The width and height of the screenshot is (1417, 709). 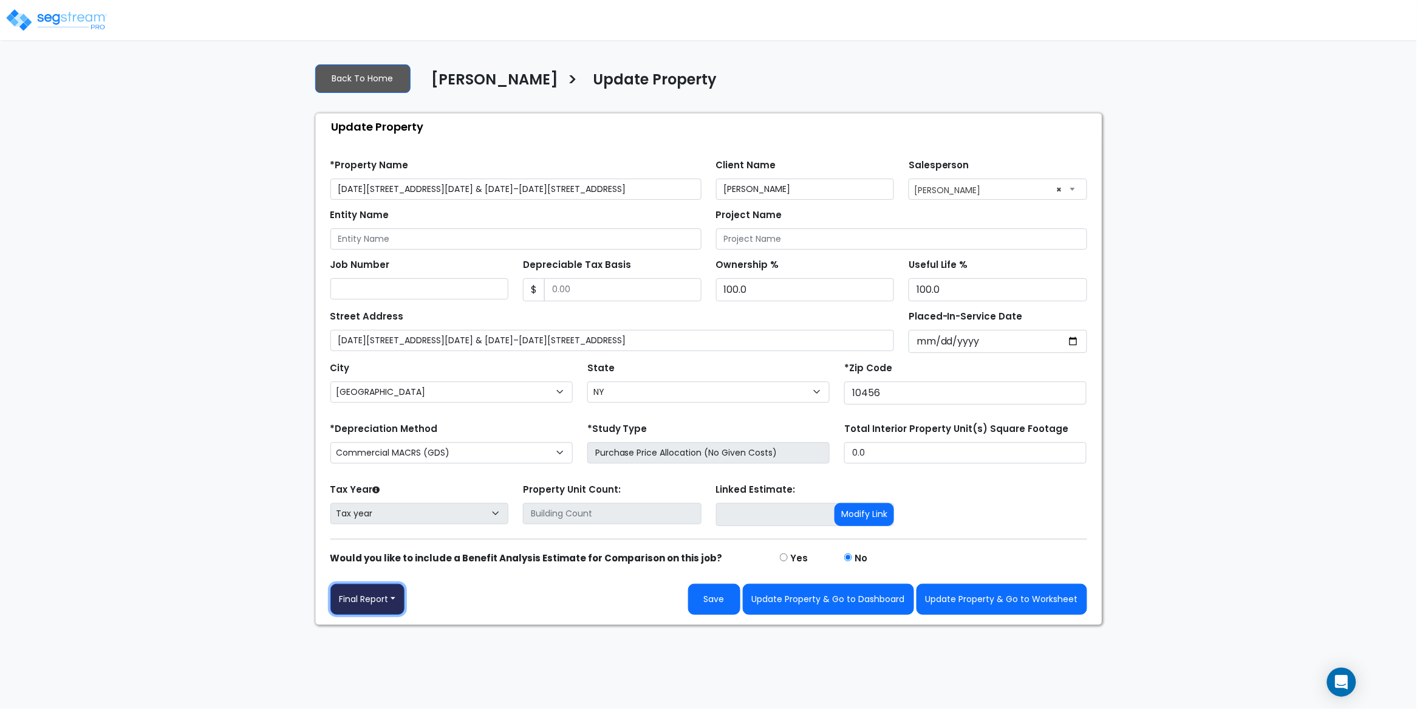 I want to click on label: Tax Year, so click(x=355, y=490).